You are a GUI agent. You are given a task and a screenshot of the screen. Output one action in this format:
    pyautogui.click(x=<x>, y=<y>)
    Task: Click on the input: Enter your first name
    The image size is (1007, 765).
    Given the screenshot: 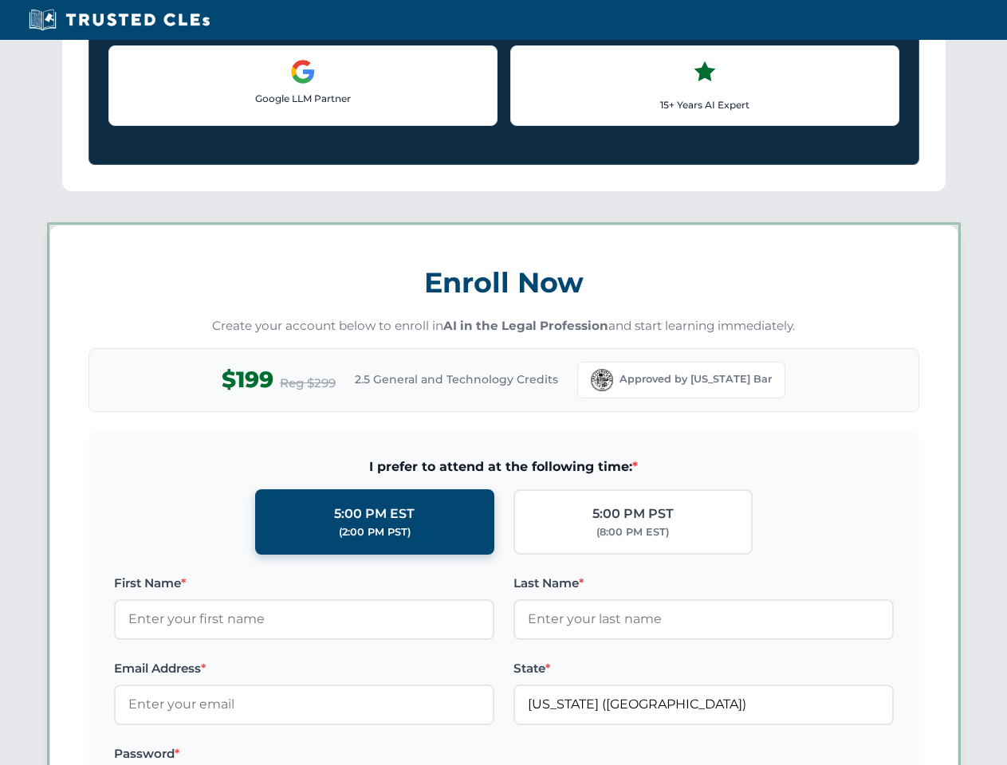 What is the action you would take?
    pyautogui.click(x=304, y=619)
    